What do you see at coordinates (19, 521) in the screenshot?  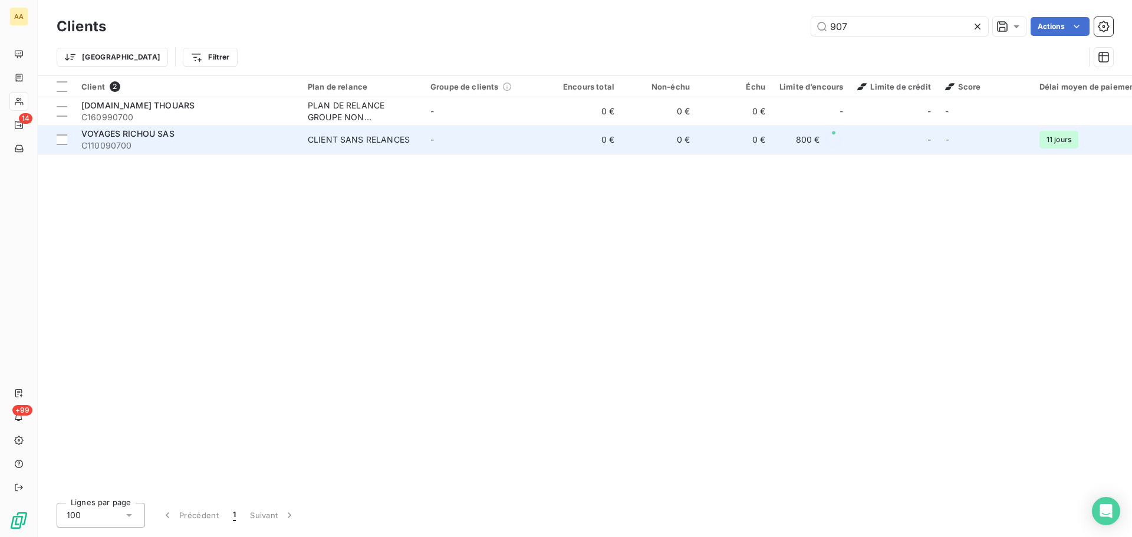 I see `img: Logo LeanPay` at bounding box center [19, 521].